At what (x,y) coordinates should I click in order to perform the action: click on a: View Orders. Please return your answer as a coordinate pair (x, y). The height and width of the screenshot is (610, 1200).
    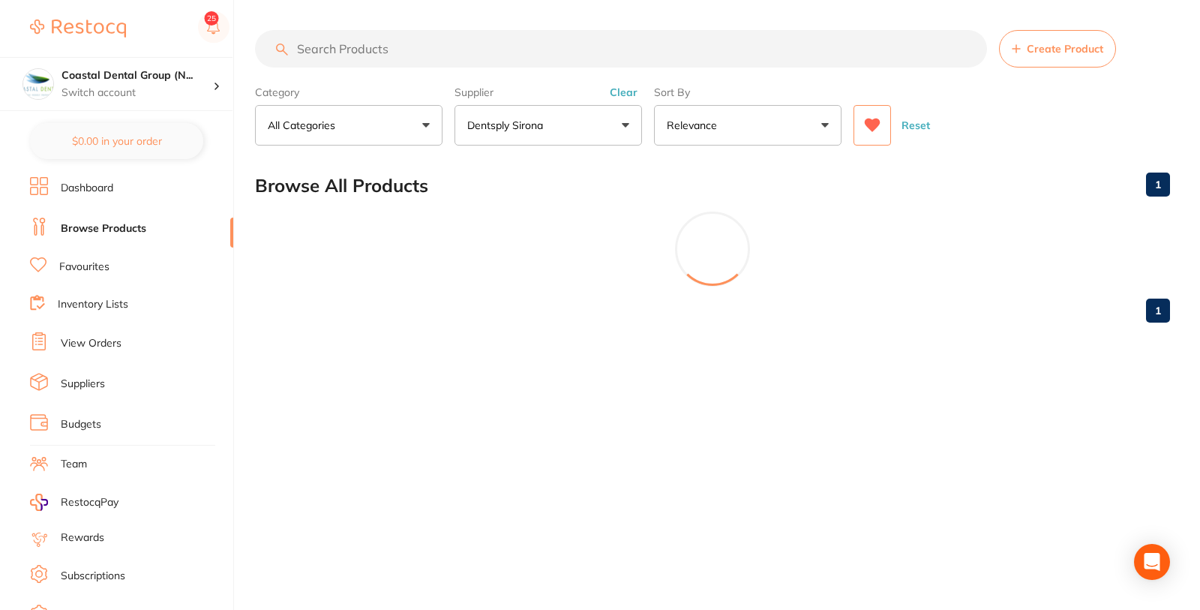
    Looking at the image, I should click on (91, 344).